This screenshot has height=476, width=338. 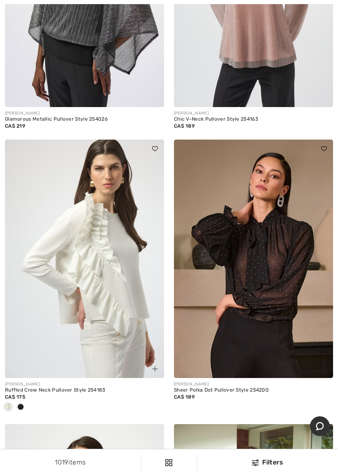 I want to click on div: Ruffled Crew Neck Pullover Style 254183, so click(x=84, y=391).